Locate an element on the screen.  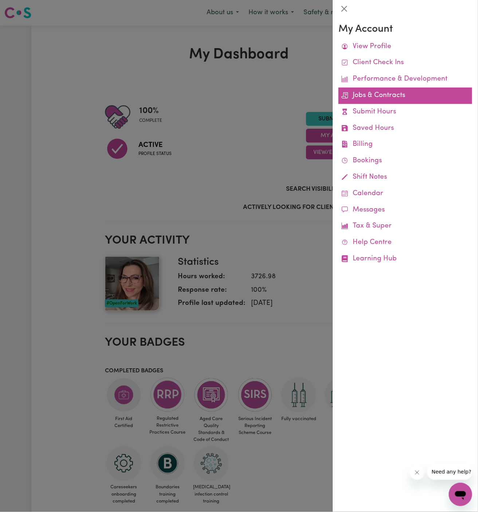
a: Learning Hub is located at coordinates (405, 259).